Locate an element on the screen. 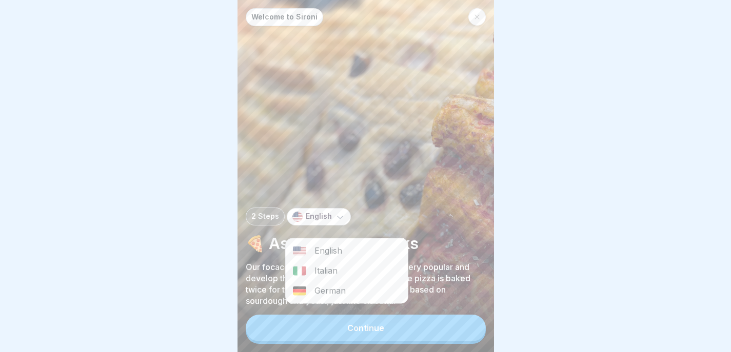 This screenshot has height=352, width=731. p: English is located at coordinates (318, 216).